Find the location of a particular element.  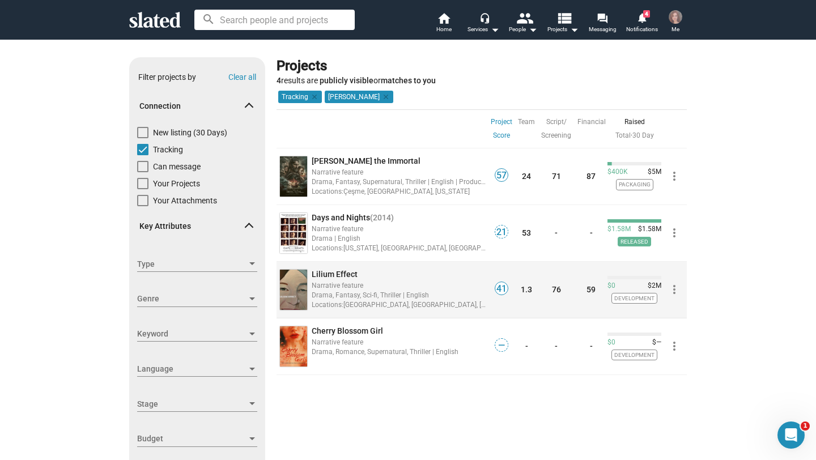

div: Drama, Fantasy, Sci-fi, Thriller | English is located at coordinates (399, 295).